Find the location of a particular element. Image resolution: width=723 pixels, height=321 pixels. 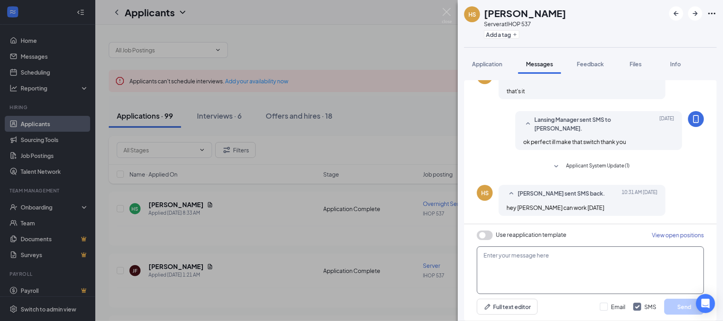

button: ArrowRight is located at coordinates (695, 13).